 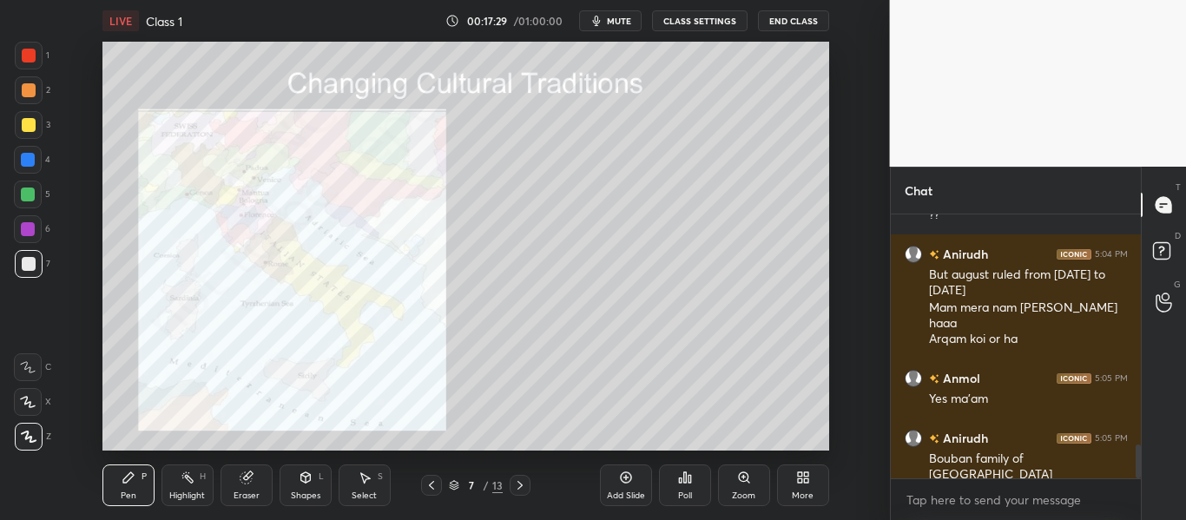 What do you see at coordinates (128, 496) in the screenshot?
I see `div: Pen` at bounding box center [128, 496].